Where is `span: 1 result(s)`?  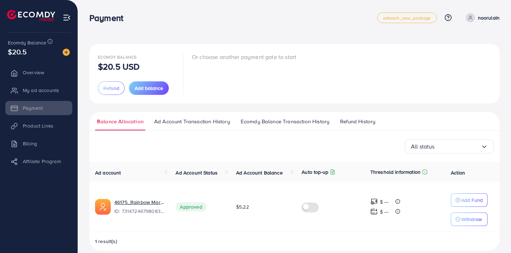
span: 1 result(s) is located at coordinates (106, 242).